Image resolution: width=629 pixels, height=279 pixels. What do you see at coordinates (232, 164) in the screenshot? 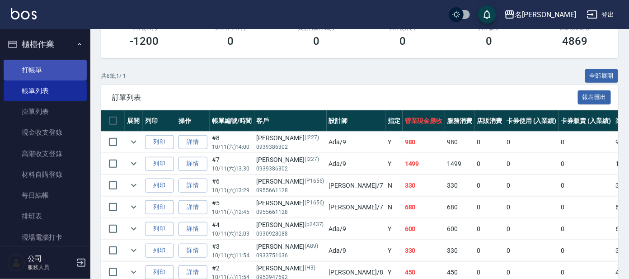
I see `td: #7` at bounding box center [232, 164].